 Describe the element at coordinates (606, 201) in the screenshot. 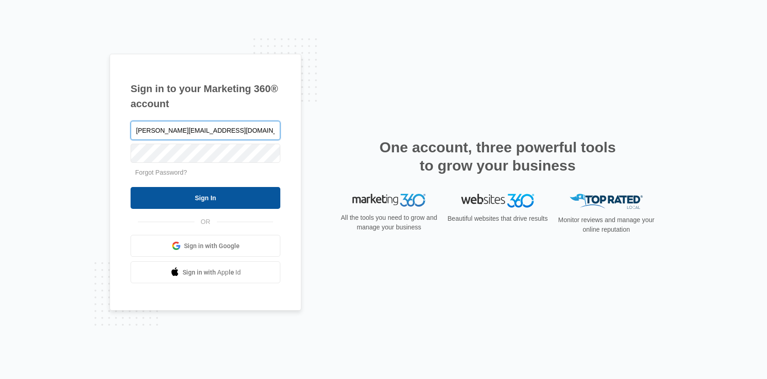

I see `img: Top Rated Local` at that location.